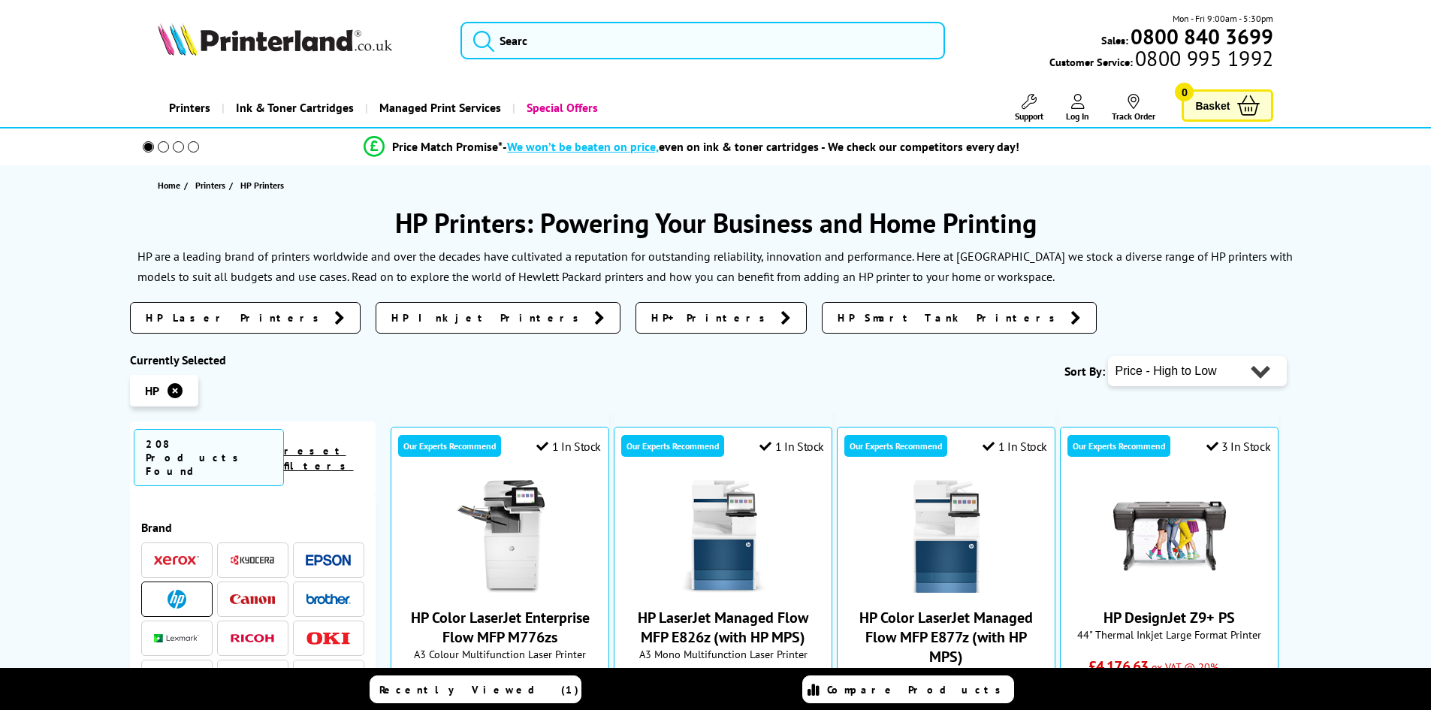 The height and width of the screenshot is (710, 1431). I want to click on h1: HP Printers: Powering Your Business and Home Printing, so click(716, 222).